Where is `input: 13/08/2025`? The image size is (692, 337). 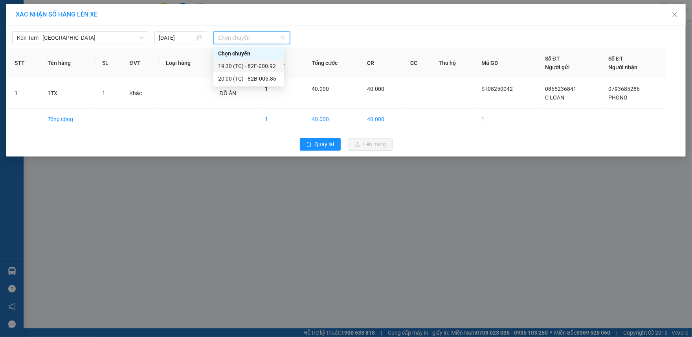
input: 13/08/2025 is located at coordinates (177, 38).